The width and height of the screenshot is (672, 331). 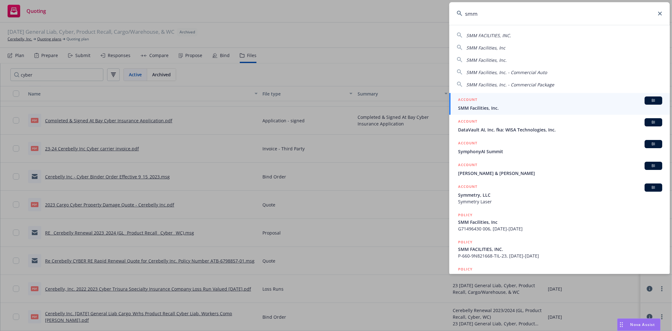 What do you see at coordinates (559, 276) in the screenshot?
I see `a: POLICYSMM Facilities, Inc. - Pollution` at bounding box center [559, 276].